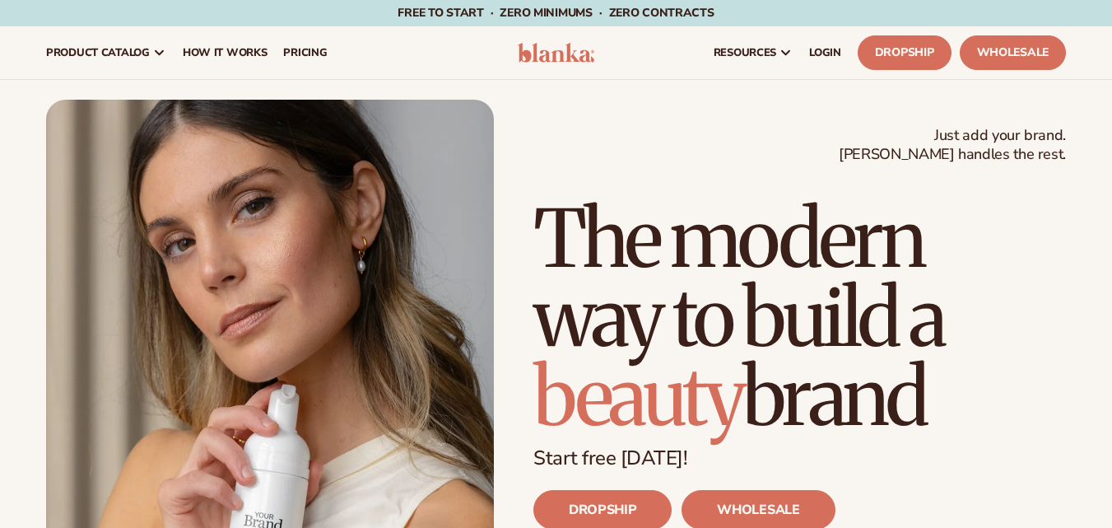  What do you see at coordinates (225, 53) in the screenshot?
I see `span: How It Works` at bounding box center [225, 53].